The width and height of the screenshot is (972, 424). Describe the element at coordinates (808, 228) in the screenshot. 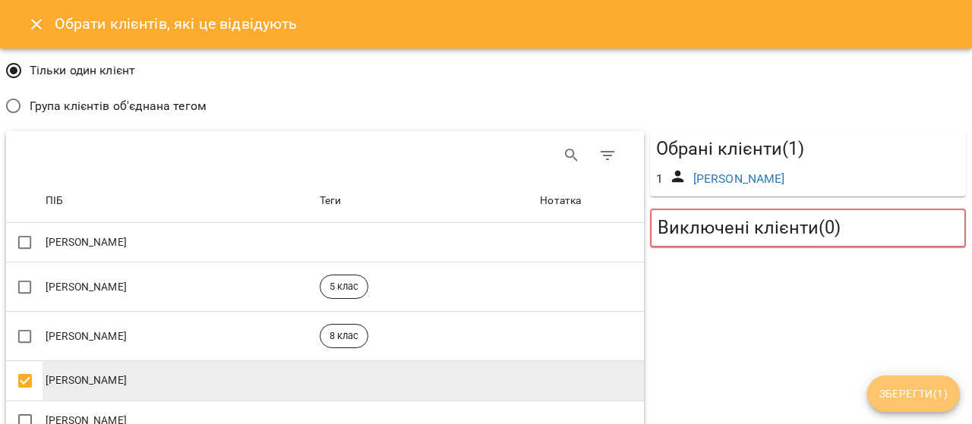

I see `h5: Виключені клієнти ( 0 )` at that location.